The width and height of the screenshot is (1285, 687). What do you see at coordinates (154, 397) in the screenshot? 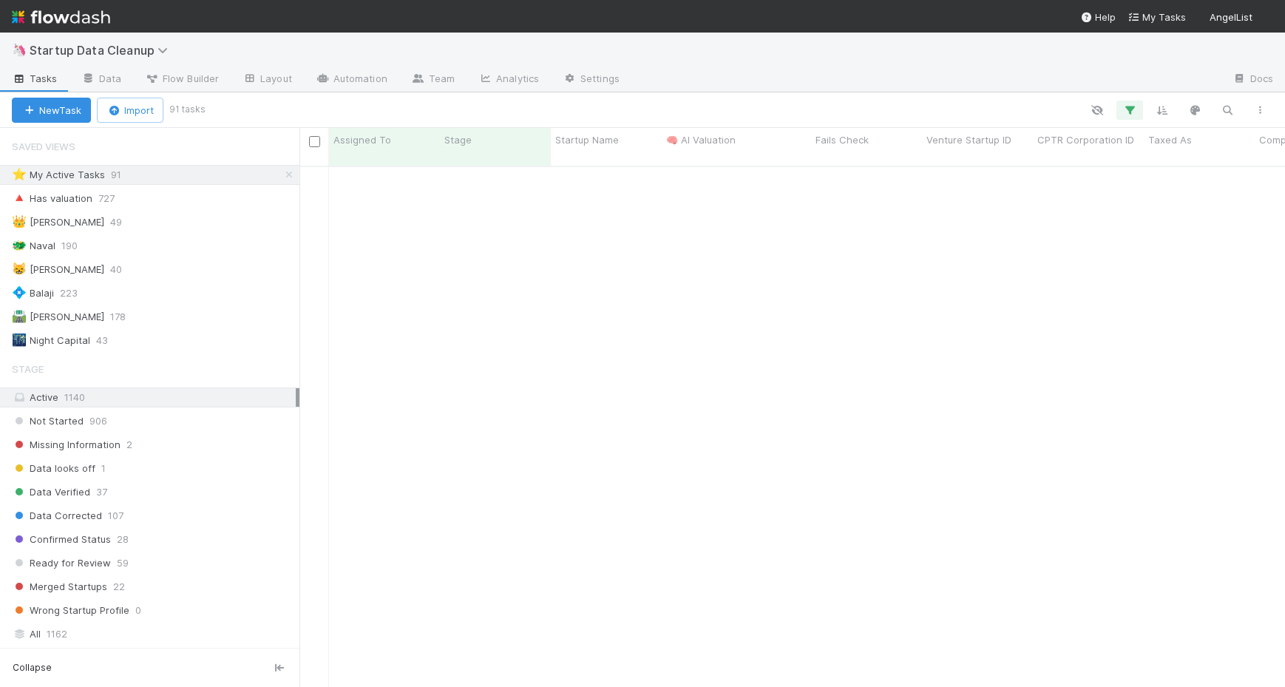
I see `div: Active` at bounding box center [154, 397].